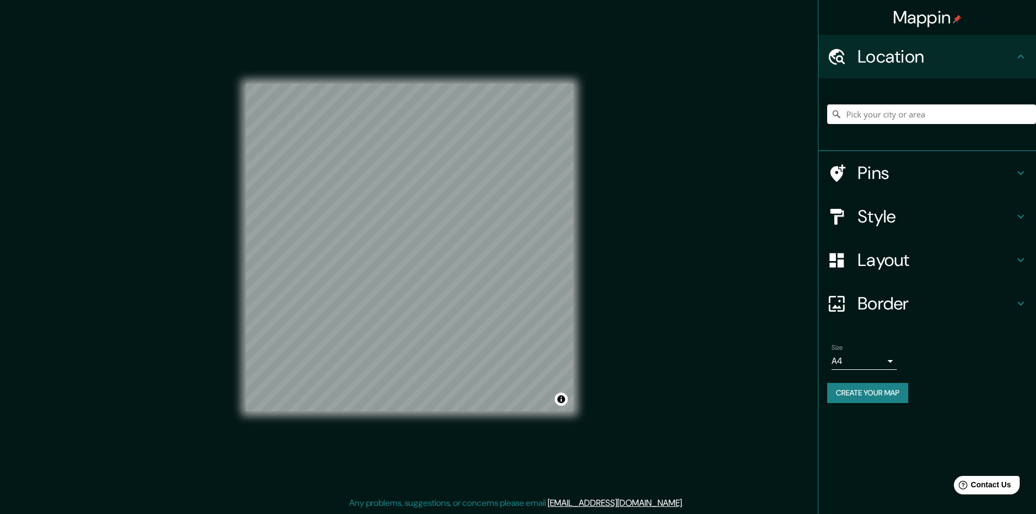 This screenshot has width=1036, height=514. What do you see at coordinates (864, 361) in the screenshot?
I see `div: A4` at bounding box center [864, 361].